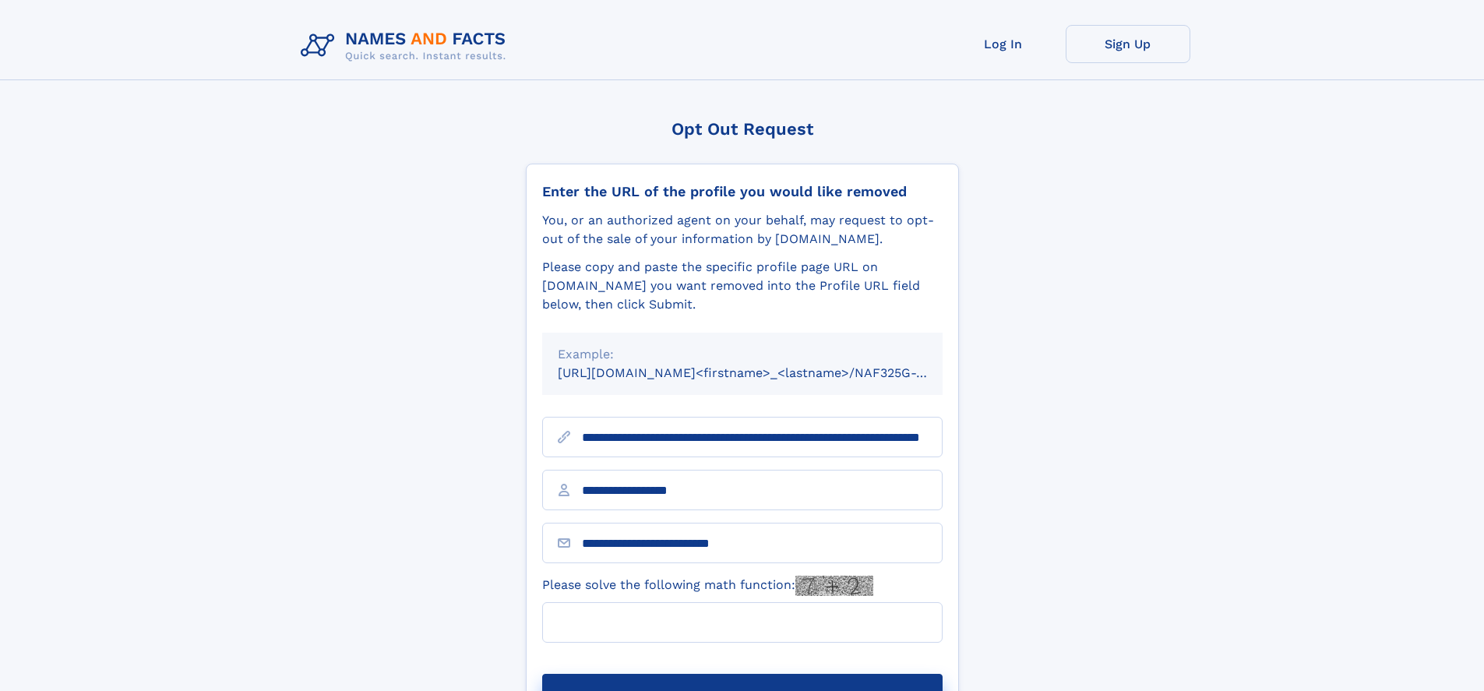 This screenshot has height=691, width=1484. What do you see at coordinates (742, 354) in the screenshot?
I see `div: Example:` at bounding box center [742, 354].